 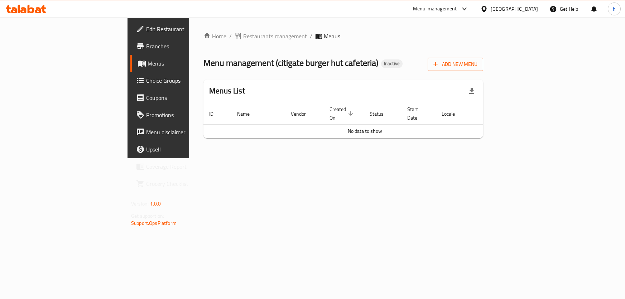 What do you see at coordinates (186, 46) in the screenshot?
I see `span: Branches` at bounding box center [186, 46].